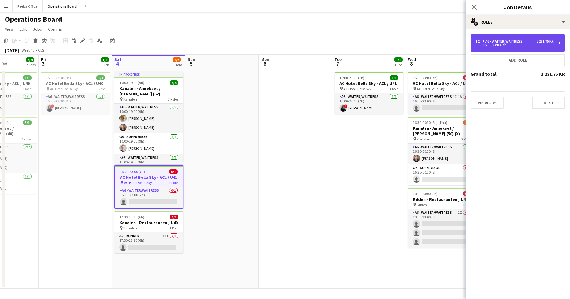 The width and height of the screenshot is (570, 299). I want to click on span: Sat, so click(118, 60).